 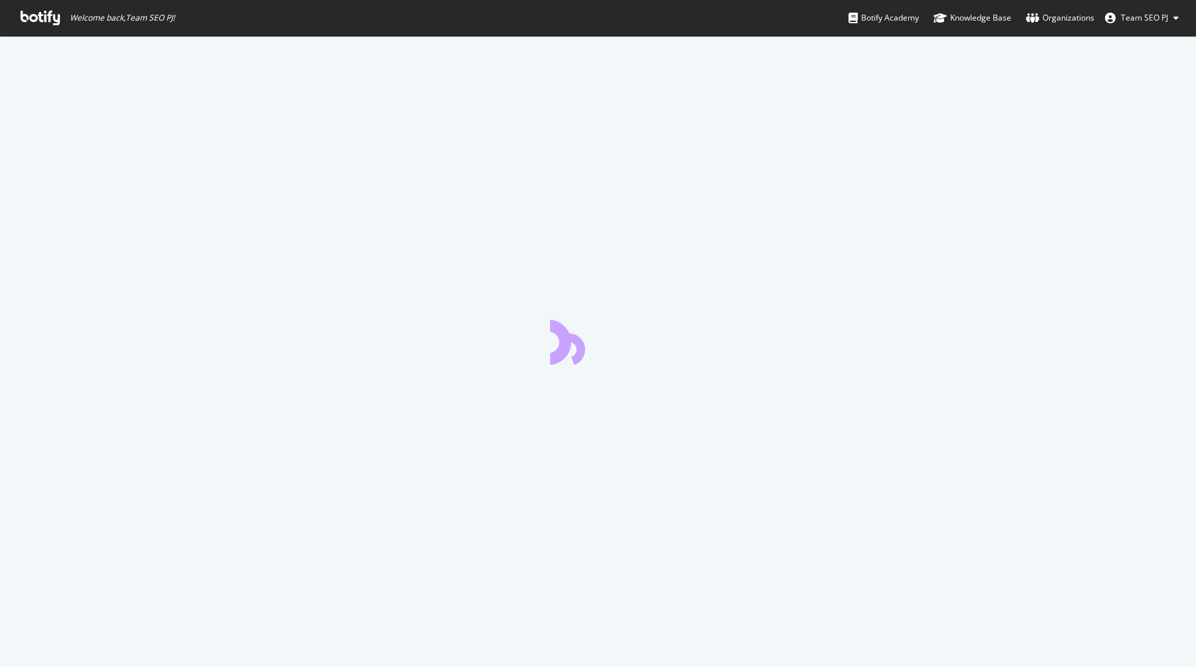 I want to click on div: Organizations, so click(x=1060, y=18).